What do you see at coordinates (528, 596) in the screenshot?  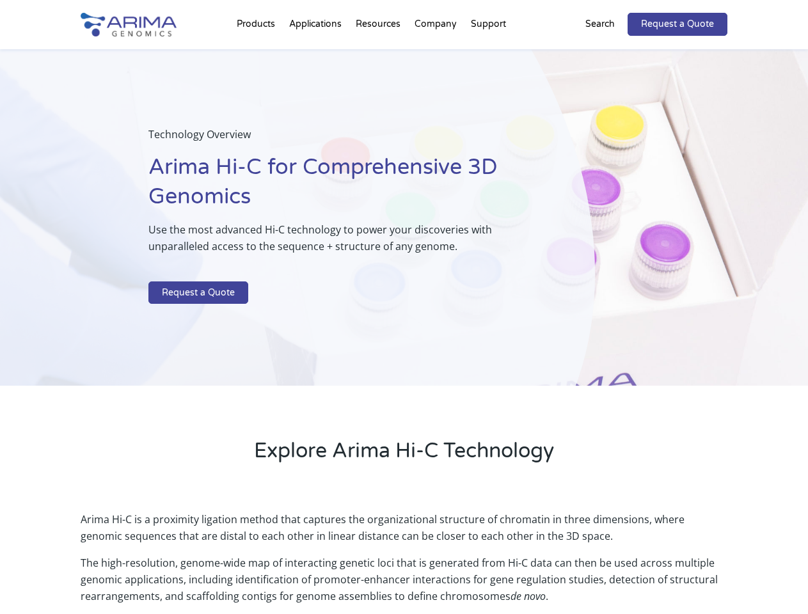 I see `i: de novo` at bounding box center [528, 596].